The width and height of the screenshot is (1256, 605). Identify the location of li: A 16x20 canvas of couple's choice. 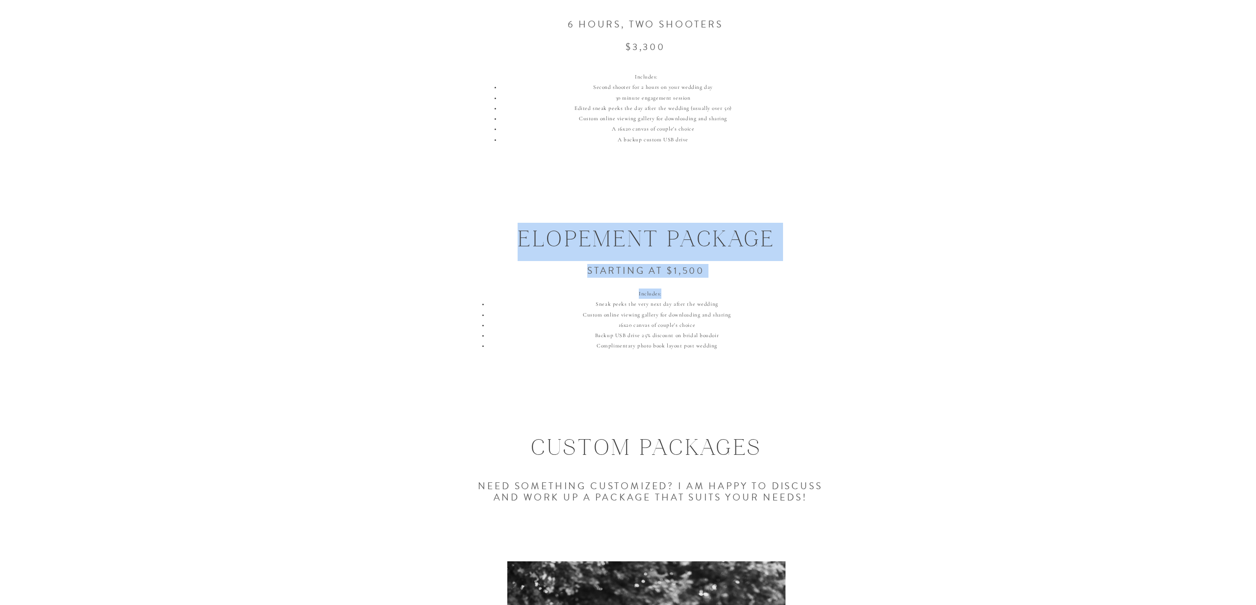
(652, 129).